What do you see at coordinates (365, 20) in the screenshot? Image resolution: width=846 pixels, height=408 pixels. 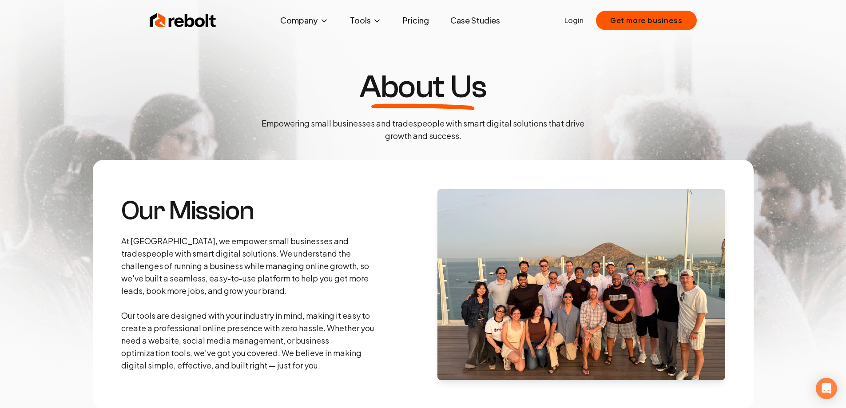 I see `button: Tools` at bounding box center [365, 20].